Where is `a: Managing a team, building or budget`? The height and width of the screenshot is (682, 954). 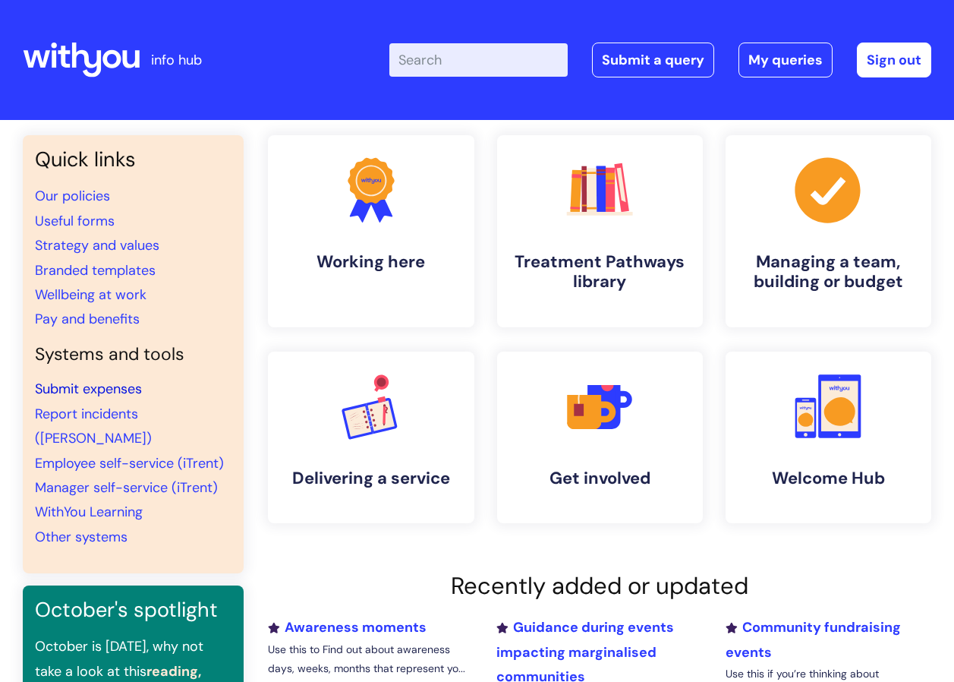
a: Managing a team, building or budget is located at coordinates (828, 231).